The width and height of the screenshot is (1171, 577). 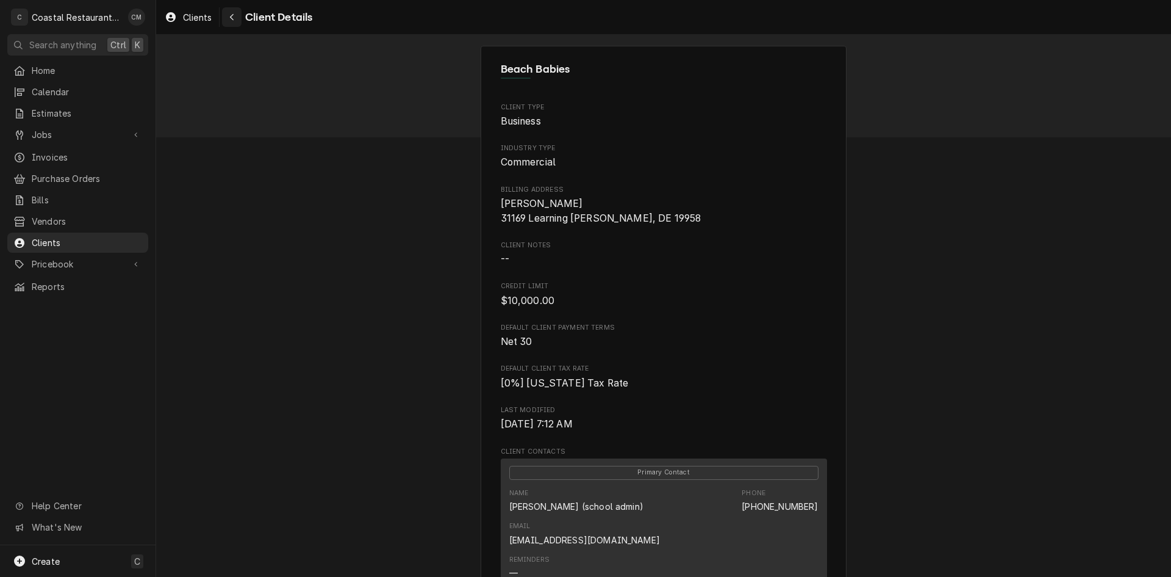 What do you see at coordinates (664, 451) in the screenshot?
I see `span: Client Contacts` at bounding box center [664, 451].